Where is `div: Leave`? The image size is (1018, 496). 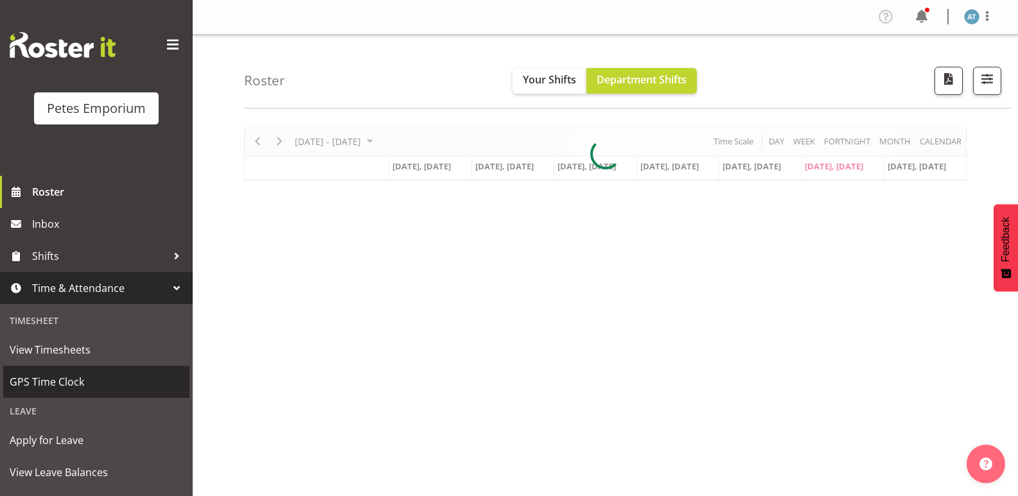 div: Leave is located at coordinates (96, 411).